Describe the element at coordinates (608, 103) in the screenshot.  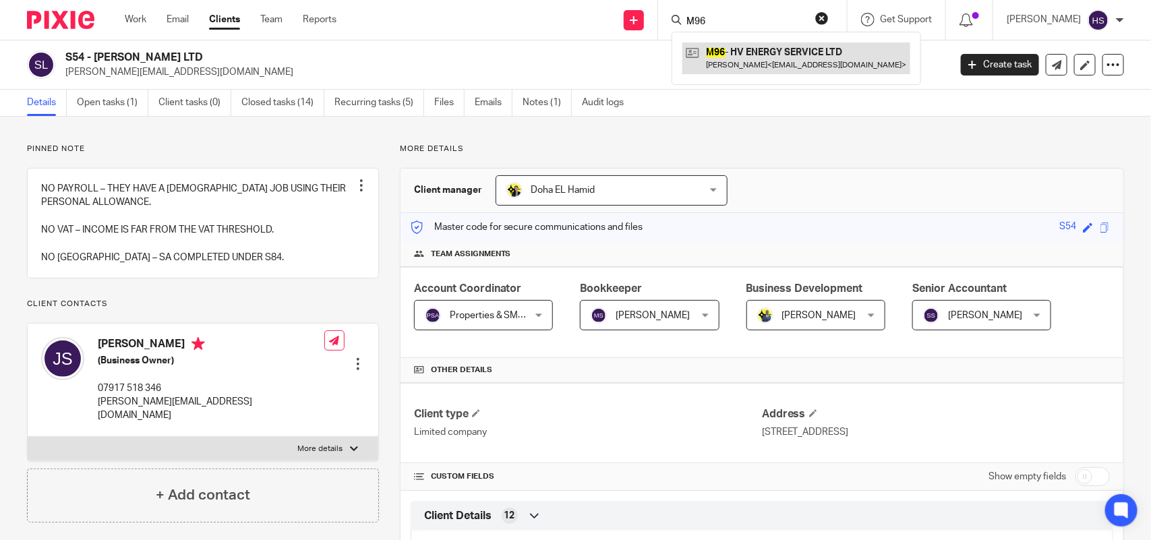
I see `a: Audit logs` at that location.